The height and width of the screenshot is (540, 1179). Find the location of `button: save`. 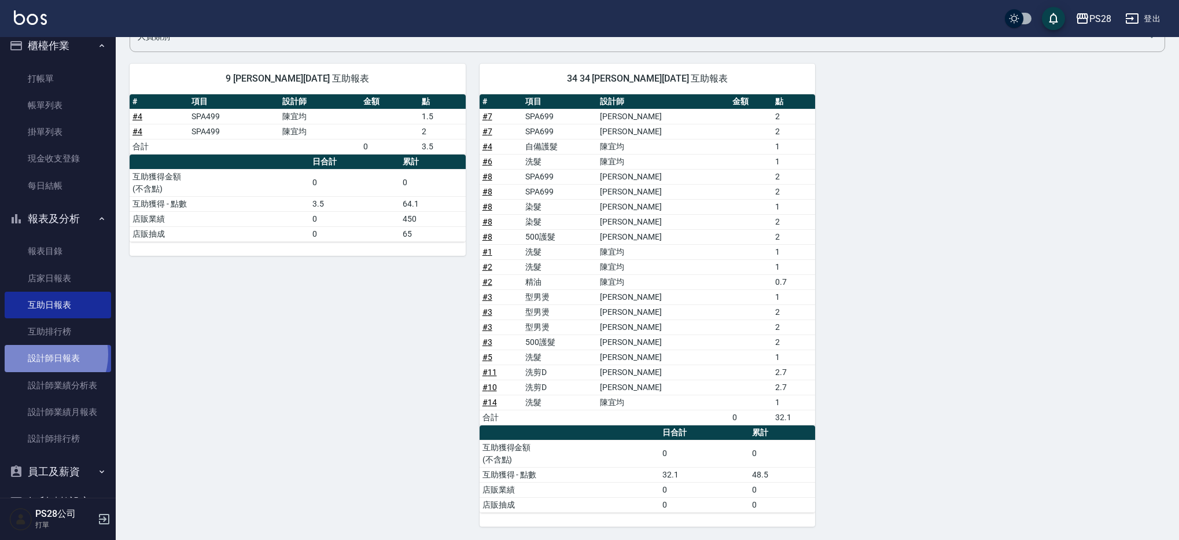

button: save is located at coordinates (1054, 19).